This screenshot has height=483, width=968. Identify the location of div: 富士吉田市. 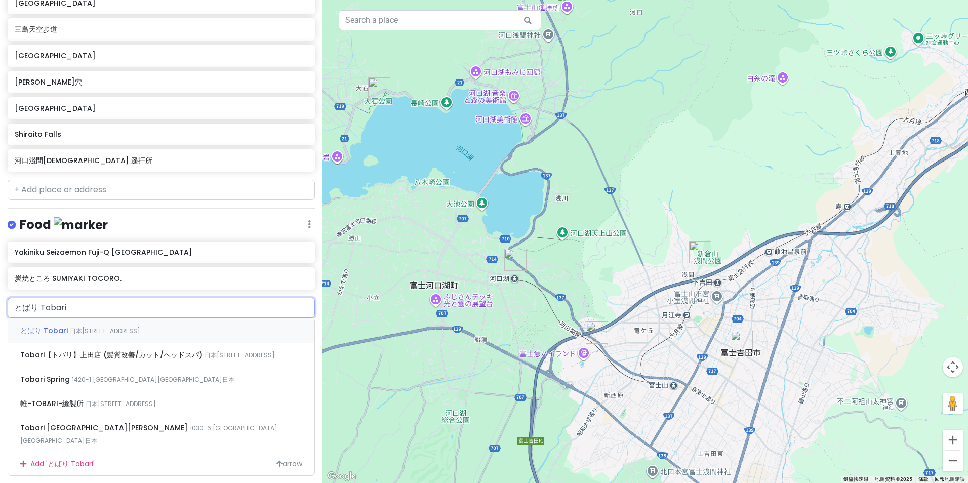
(741, 342).